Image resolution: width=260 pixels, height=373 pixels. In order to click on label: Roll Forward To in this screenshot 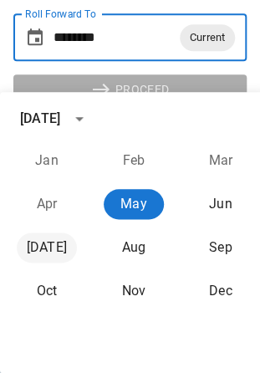, I will do `click(60, 13)`.